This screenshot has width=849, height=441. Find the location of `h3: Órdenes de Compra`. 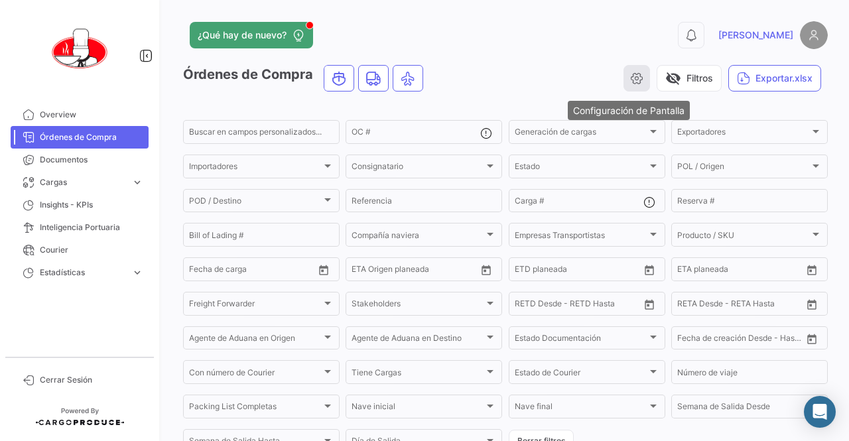

h3: Órdenes de Compra is located at coordinates (305, 78).